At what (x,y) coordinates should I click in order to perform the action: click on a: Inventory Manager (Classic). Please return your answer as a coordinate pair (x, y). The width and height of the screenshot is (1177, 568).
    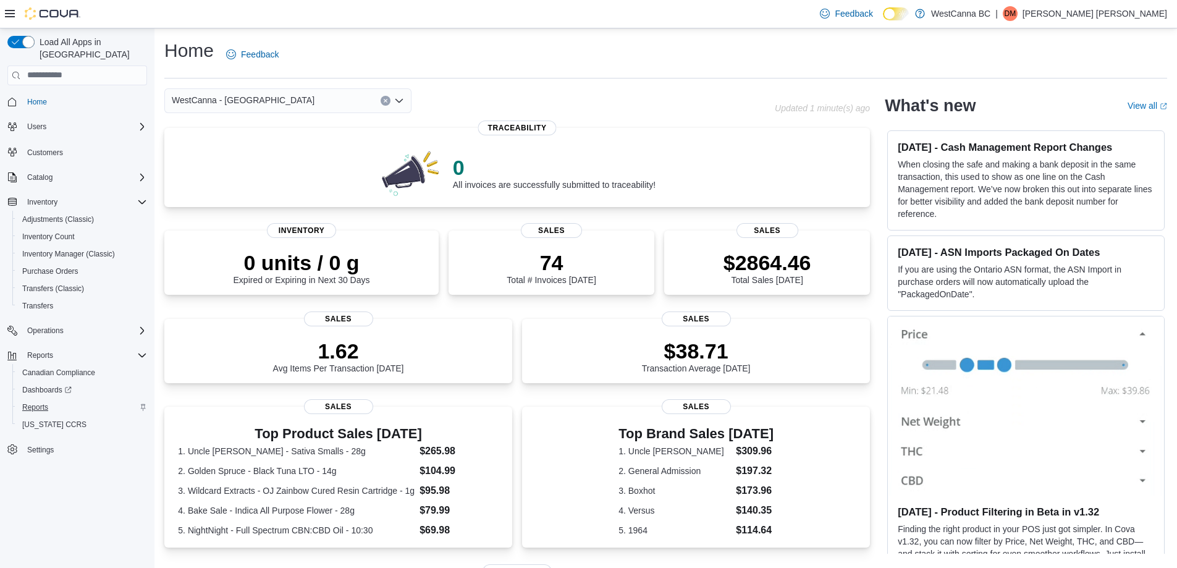
    Looking at the image, I should click on (69, 254).